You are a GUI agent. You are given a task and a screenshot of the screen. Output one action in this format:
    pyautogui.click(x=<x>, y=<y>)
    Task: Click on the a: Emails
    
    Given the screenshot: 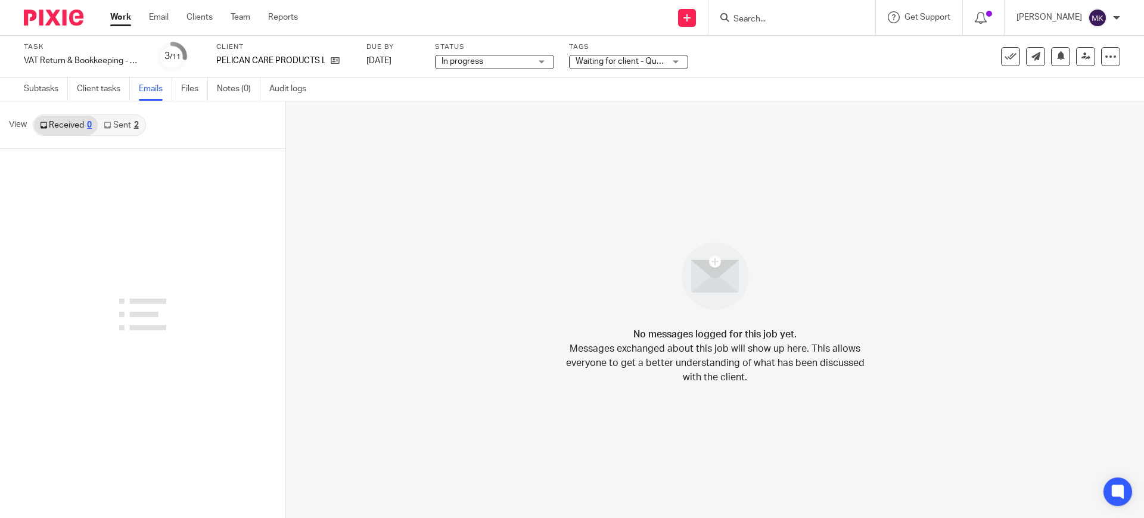 What is the action you would take?
    pyautogui.click(x=155, y=89)
    